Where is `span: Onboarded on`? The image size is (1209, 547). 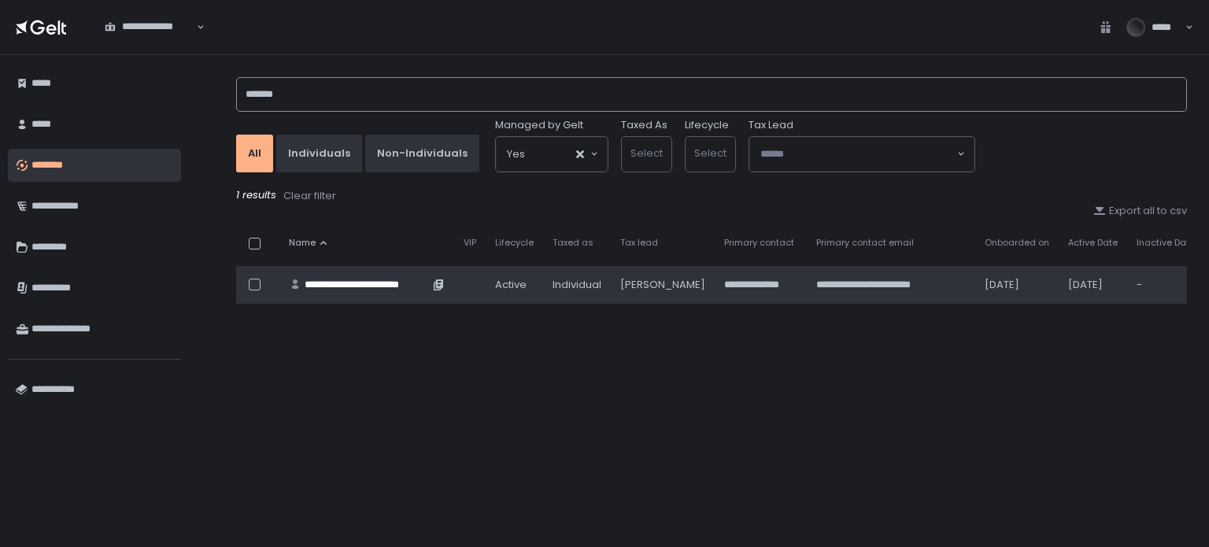 span: Onboarded on is located at coordinates (1017, 242).